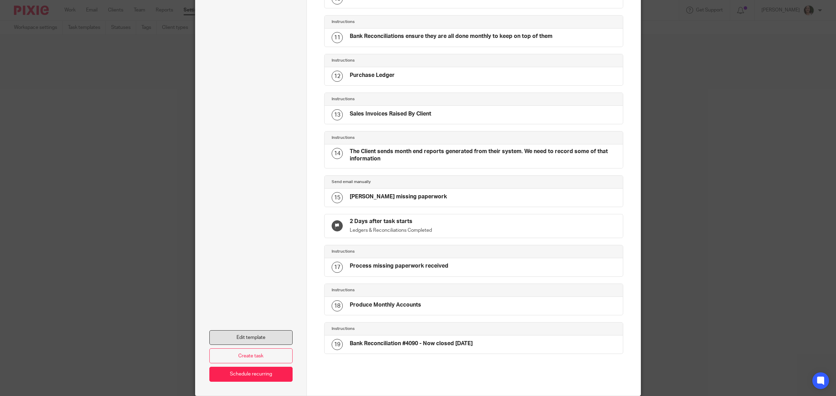 The width and height of the screenshot is (836, 396). Describe the element at coordinates (337, 115) in the screenshot. I see `div: 13` at that location.